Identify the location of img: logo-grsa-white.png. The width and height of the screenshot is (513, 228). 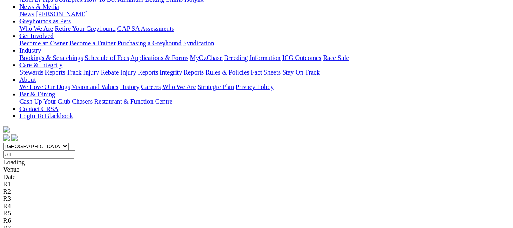
(6, 130).